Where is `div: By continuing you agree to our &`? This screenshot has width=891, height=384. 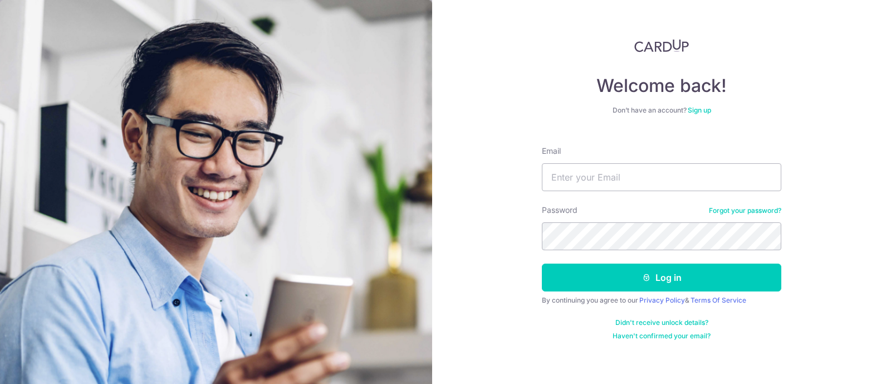
div: By continuing you agree to our & is located at coordinates (661, 300).